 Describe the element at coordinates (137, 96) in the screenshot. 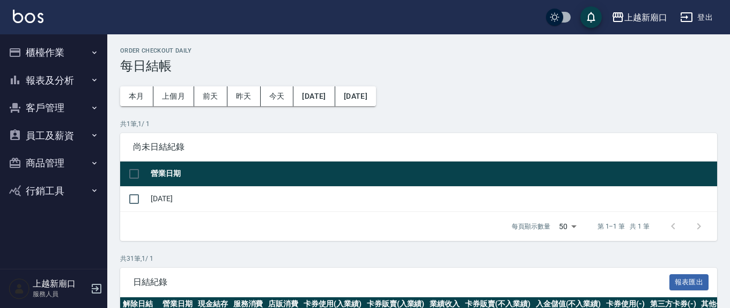

I see `button: 本月` at that location.